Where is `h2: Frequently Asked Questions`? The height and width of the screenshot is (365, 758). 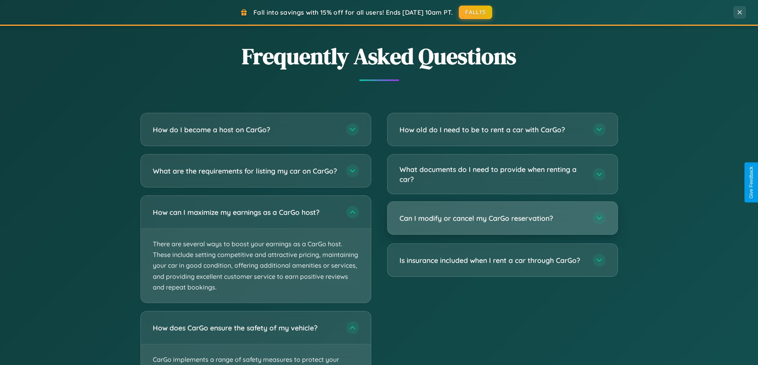
h2: Frequently Asked Questions is located at coordinates (379, 56).